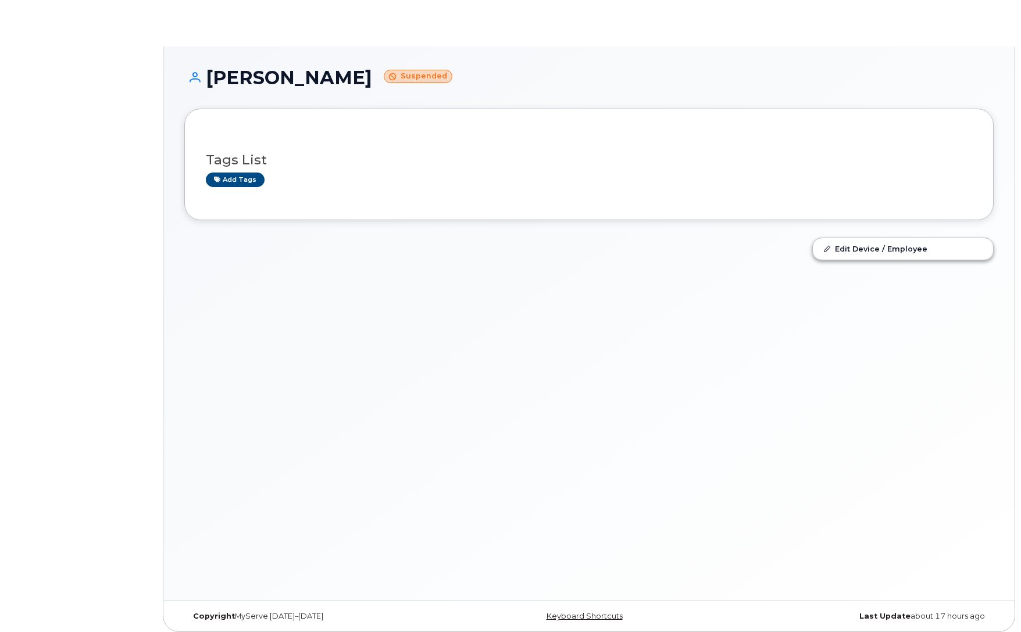 This screenshot has height=632, width=1021. I want to click on strong: Last Update, so click(885, 616).